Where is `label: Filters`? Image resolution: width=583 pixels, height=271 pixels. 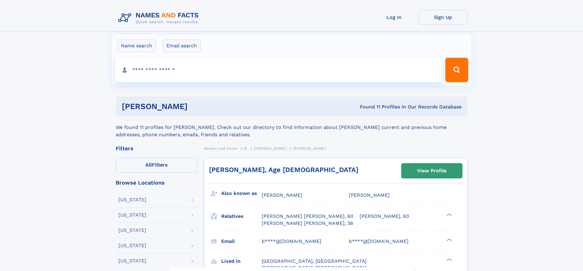 label: Filters is located at coordinates (157, 166).